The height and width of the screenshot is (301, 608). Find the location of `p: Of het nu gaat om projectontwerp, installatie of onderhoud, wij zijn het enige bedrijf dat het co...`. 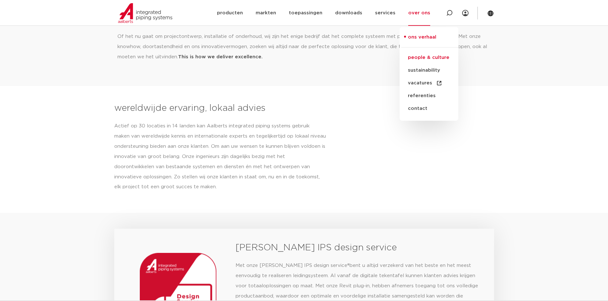

p: Of het nu gaat om projectontwerp, installatie of onderhoud, wij zijn het enige bedrijf dat het co... is located at coordinates (304, 47).